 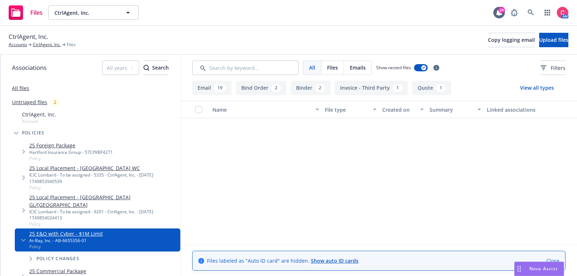 What do you see at coordinates (544, 269) in the screenshot?
I see `span: Nova Assist` at bounding box center [544, 269].